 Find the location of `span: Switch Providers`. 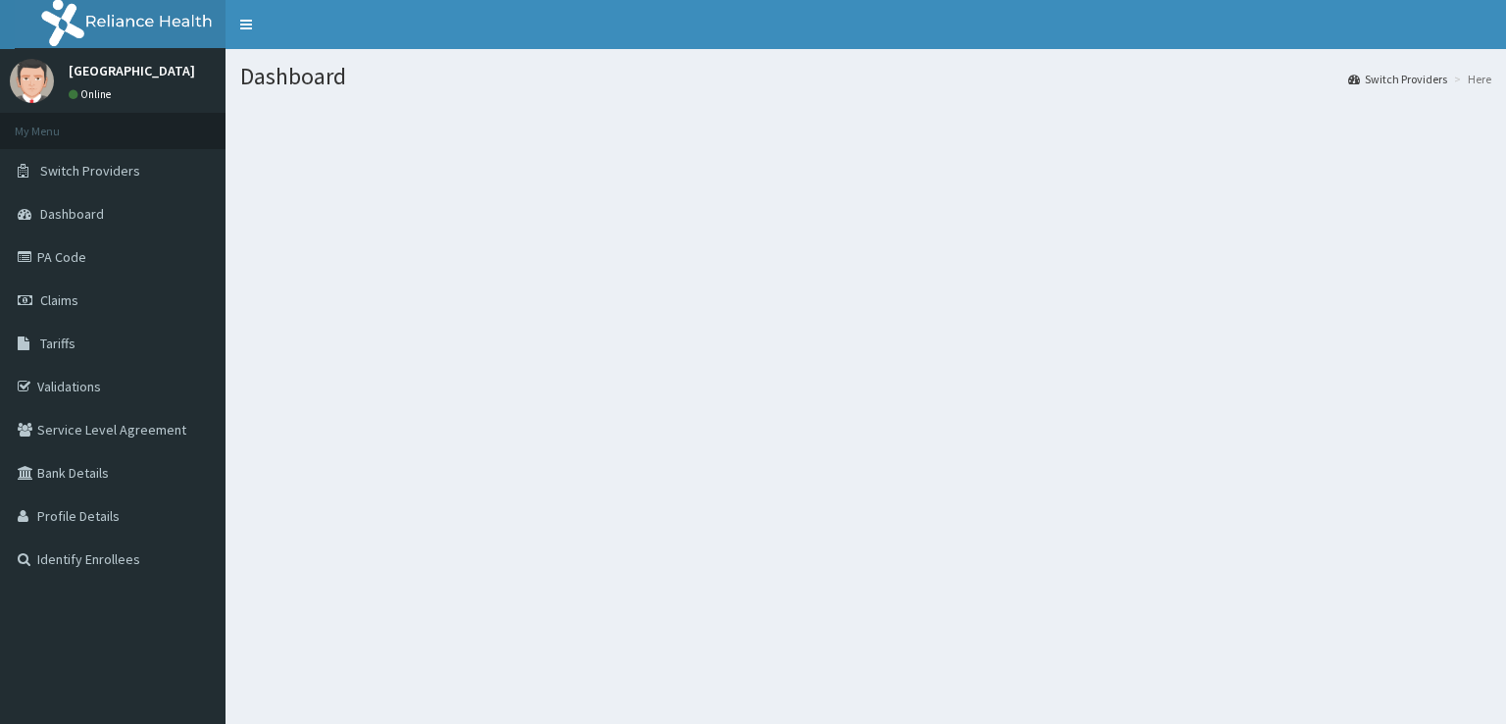

span: Switch Providers is located at coordinates (90, 171).